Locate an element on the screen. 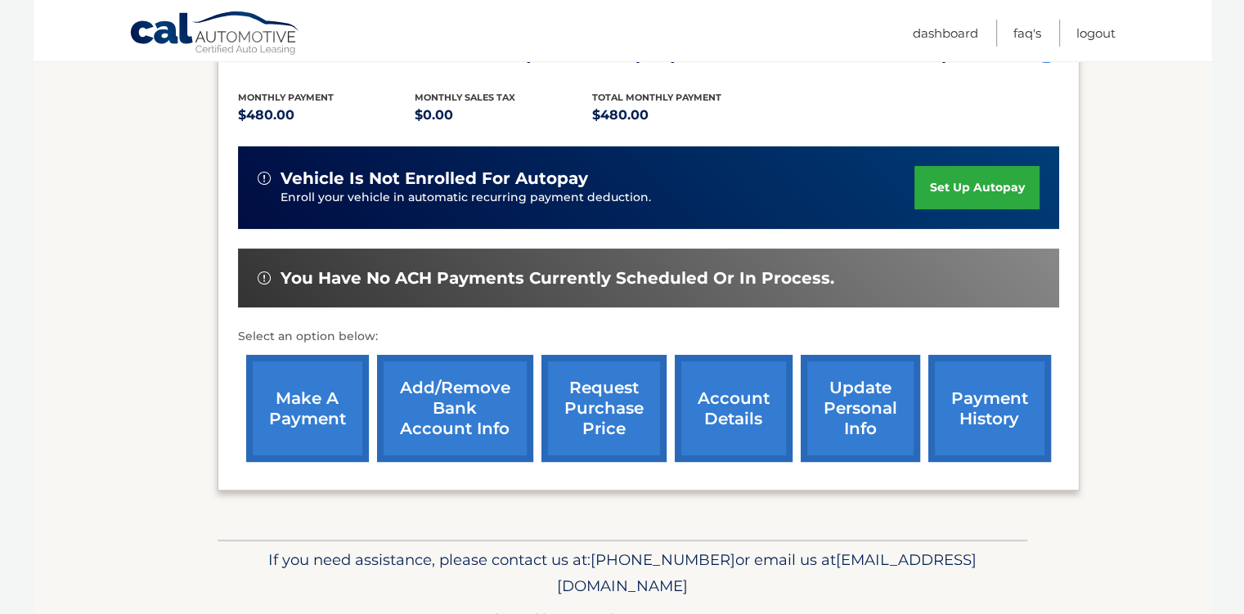 Image resolution: width=1244 pixels, height=614 pixels. a: payment history is located at coordinates (989, 408).